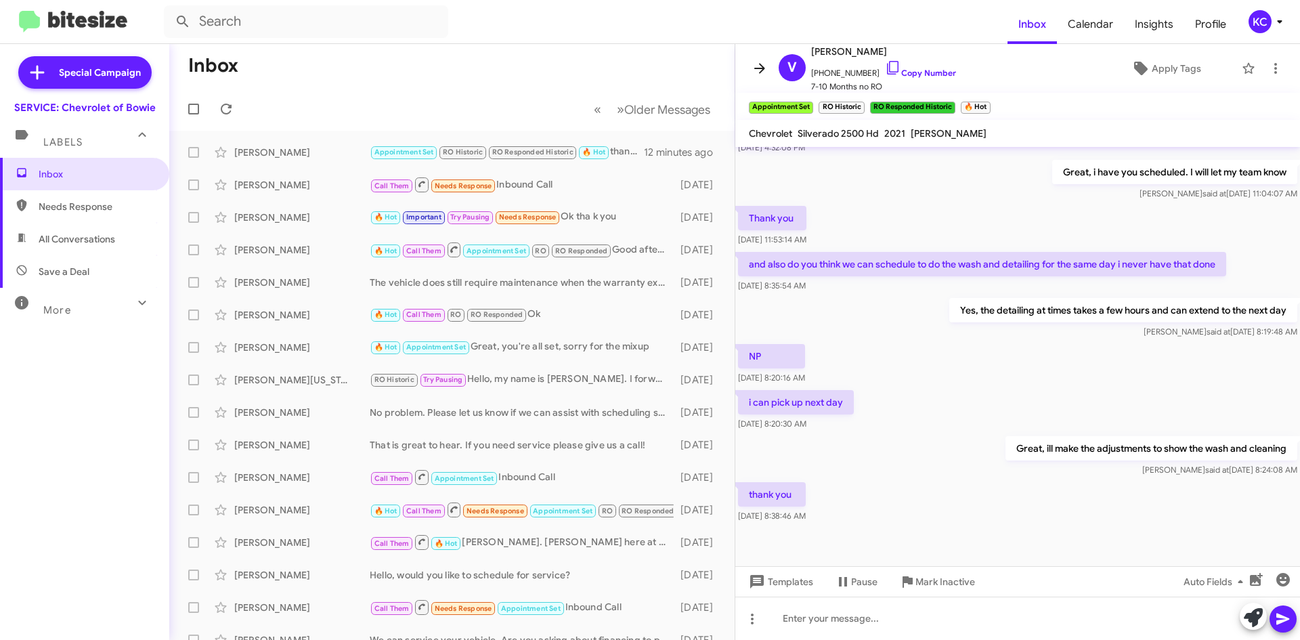 The image size is (1300, 640). I want to click on button: Mark Inactive, so click(937, 582).